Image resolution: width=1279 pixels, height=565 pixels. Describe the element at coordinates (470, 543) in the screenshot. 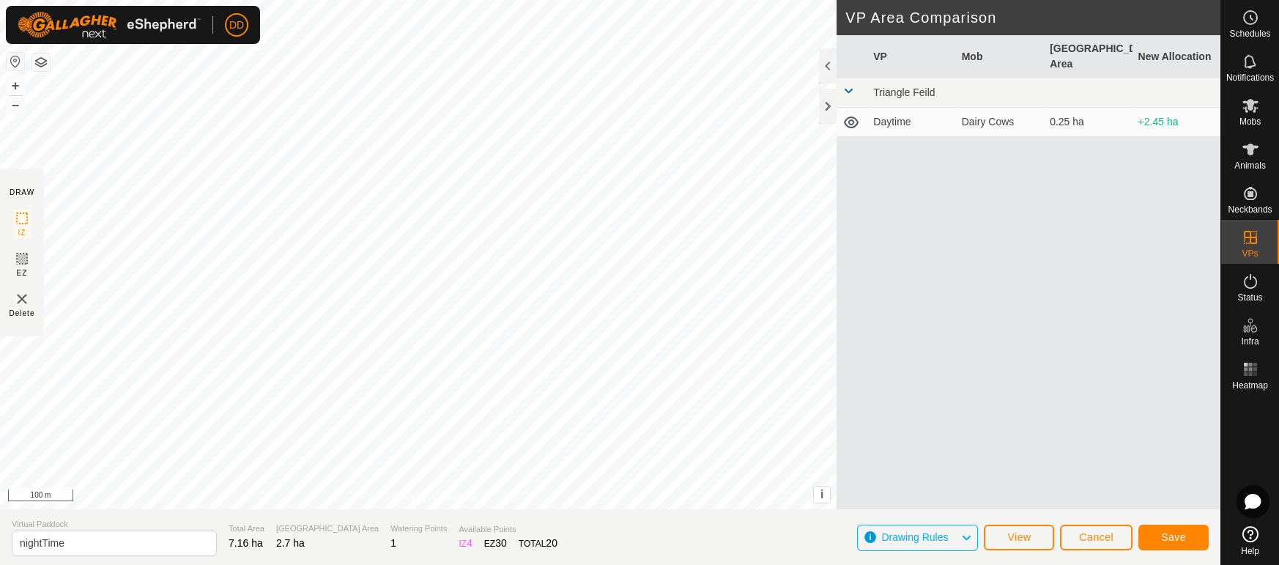

I see `span: 4` at that location.